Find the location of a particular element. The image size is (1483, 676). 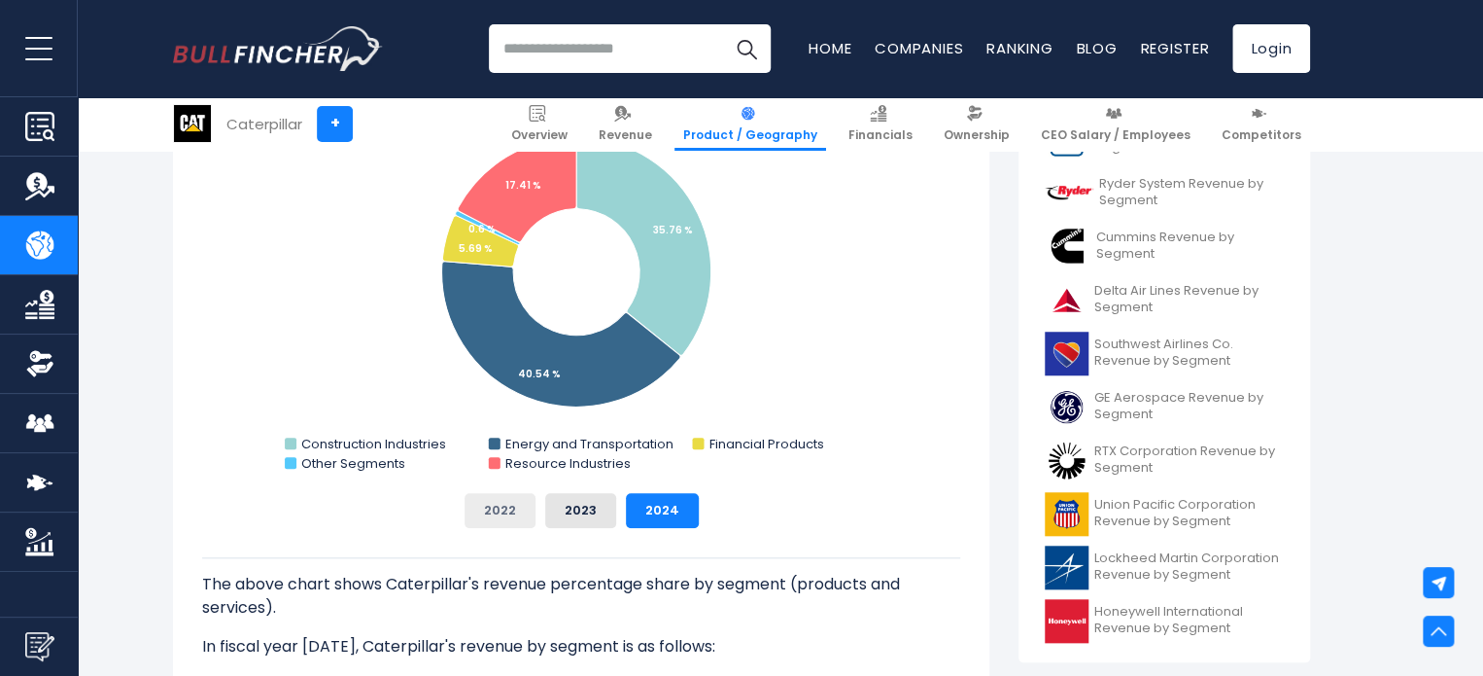

span: Lockheed Martin Corporation Revenue by Segment is located at coordinates (1189, 567).